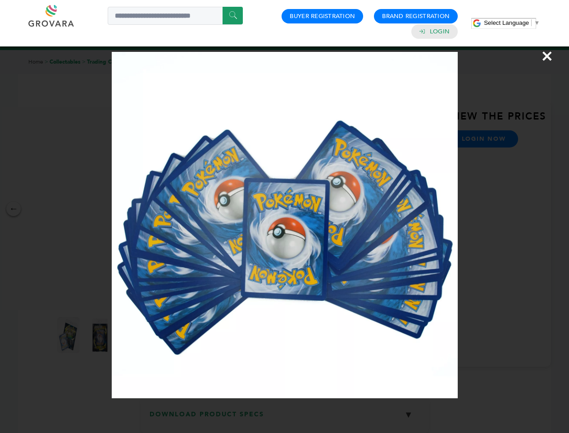 The height and width of the screenshot is (433, 569). I want to click on a: Select Language​, so click(512, 23).